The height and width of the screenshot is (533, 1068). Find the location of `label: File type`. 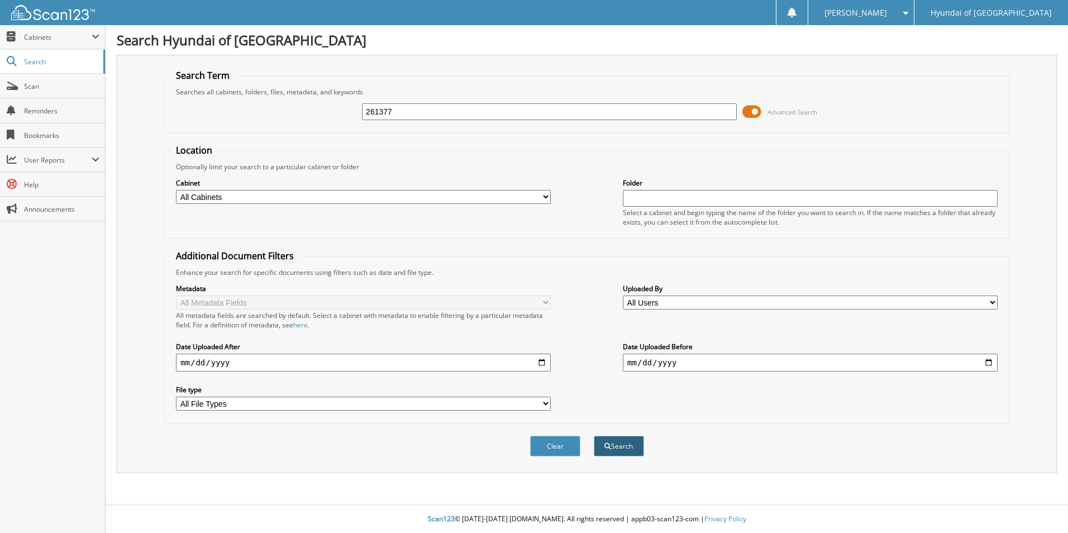

label: File type is located at coordinates (363, 389).